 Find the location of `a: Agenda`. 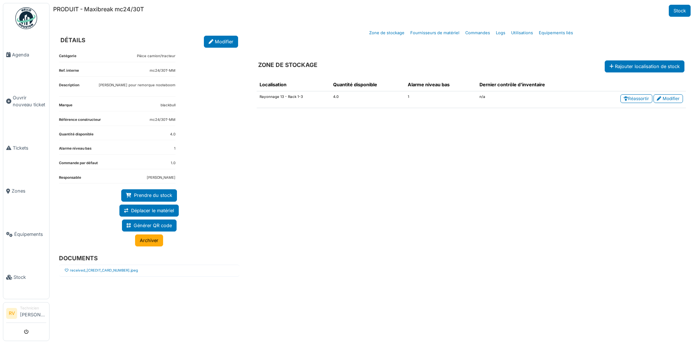

a: Agenda is located at coordinates (26, 55).